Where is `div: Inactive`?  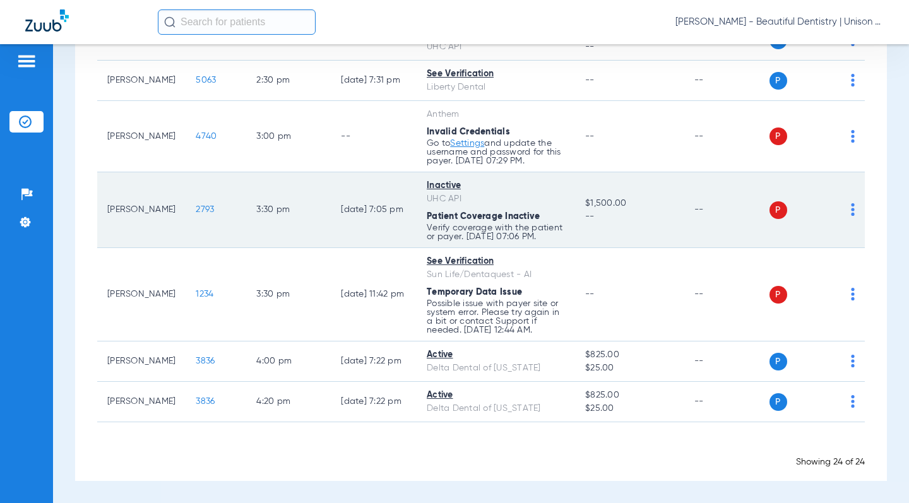 div: Inactive is located at coordinates (496, 186).